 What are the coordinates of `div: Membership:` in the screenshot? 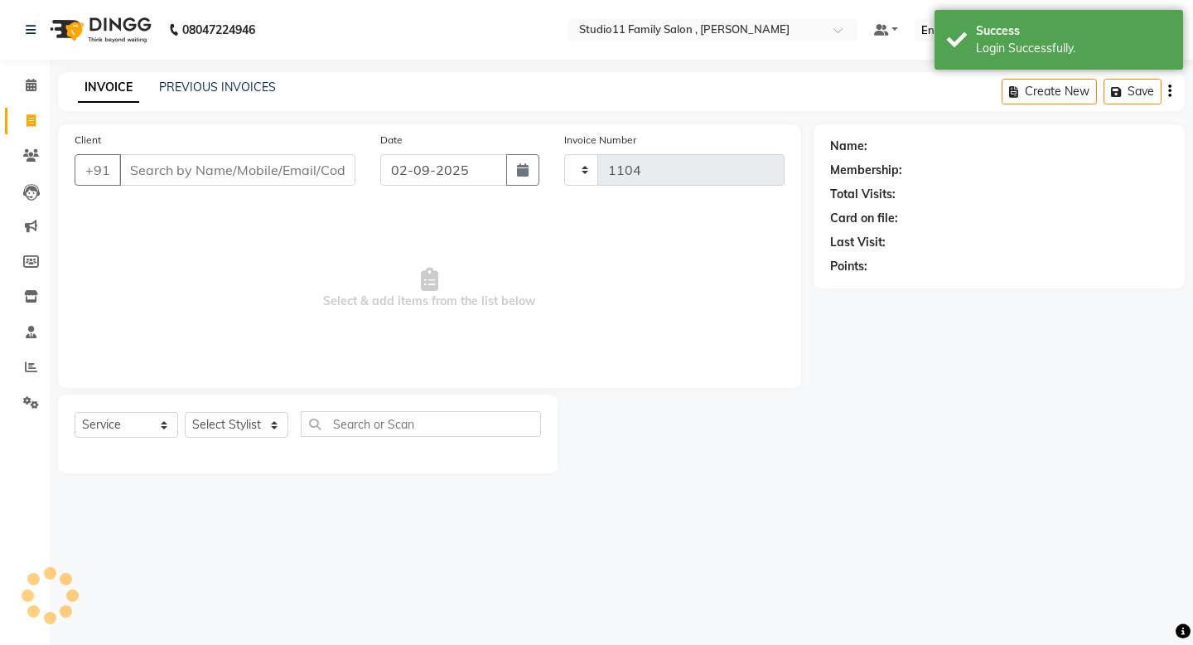 It's located at (866, 170).